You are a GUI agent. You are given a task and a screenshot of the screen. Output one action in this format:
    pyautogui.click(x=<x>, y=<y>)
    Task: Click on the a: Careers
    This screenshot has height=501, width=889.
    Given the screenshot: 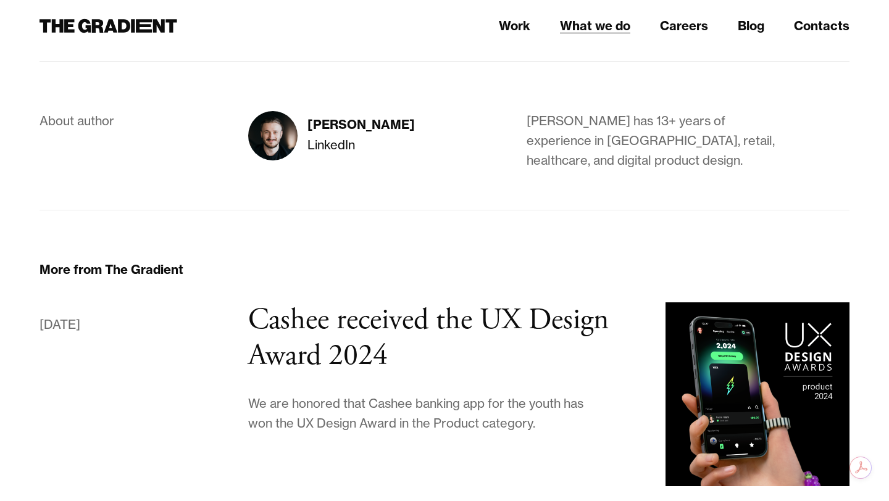 What is the action you would take?
    pyautogui.click(x=684, y=26)
    